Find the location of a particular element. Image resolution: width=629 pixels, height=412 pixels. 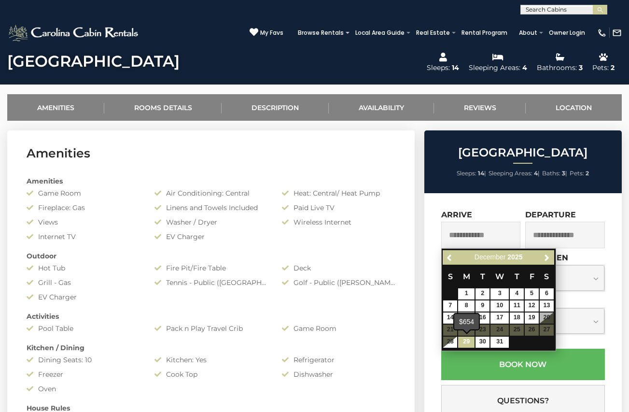

div: Dining Seats: 10 is located at coordinates (83, 360).